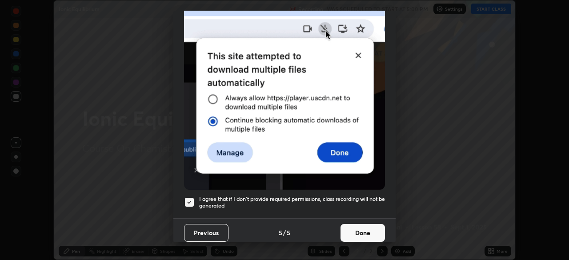  What do you see at coordinates (363, 233) in the screenshot?
I see `button: Done` at bounding box center [363, 233].